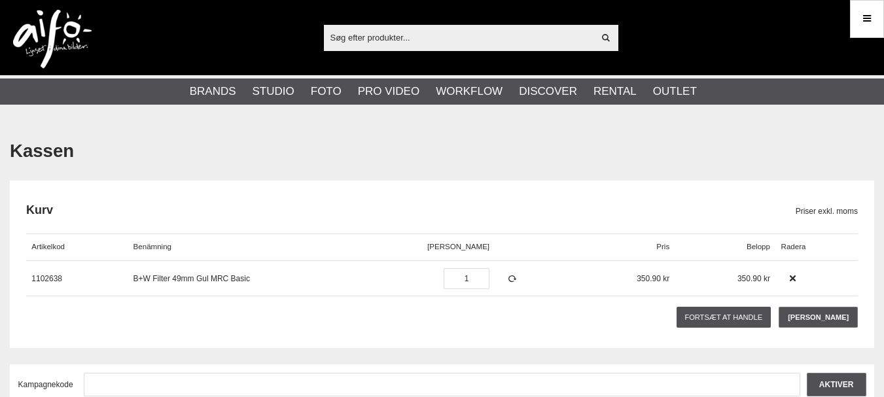  I want to click on a: Brands, so click(213, 92).